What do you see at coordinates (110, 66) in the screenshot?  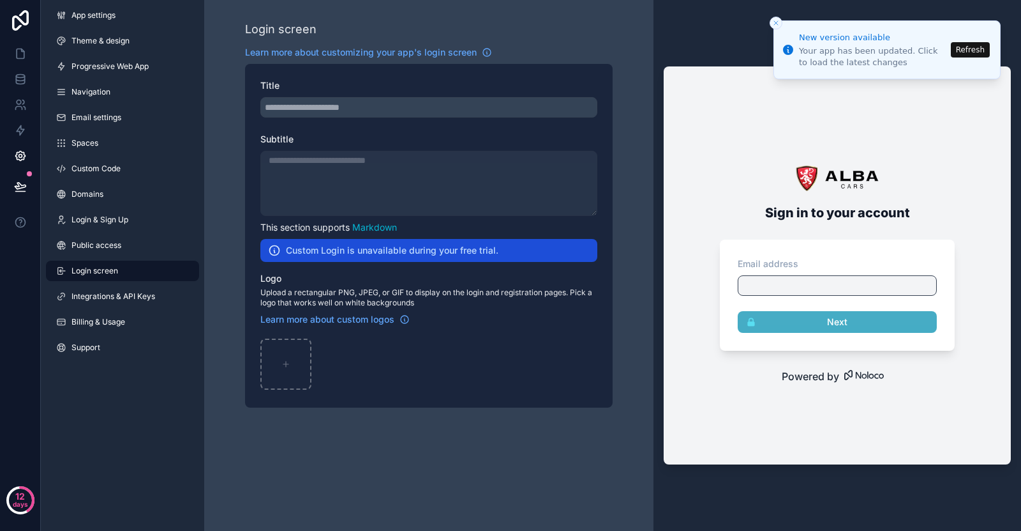 I see `span: Progressive Web App` at bounding box center [110, 66].